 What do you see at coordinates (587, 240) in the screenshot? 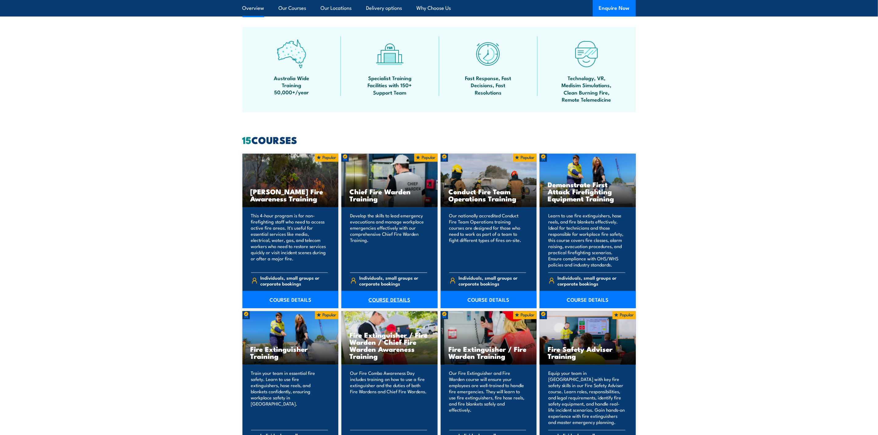
I see `p: Learn to use fire extinguishers, hose reels, and fire blankets effectively. Ideal for technicians...` at bounding box center [587, 240].